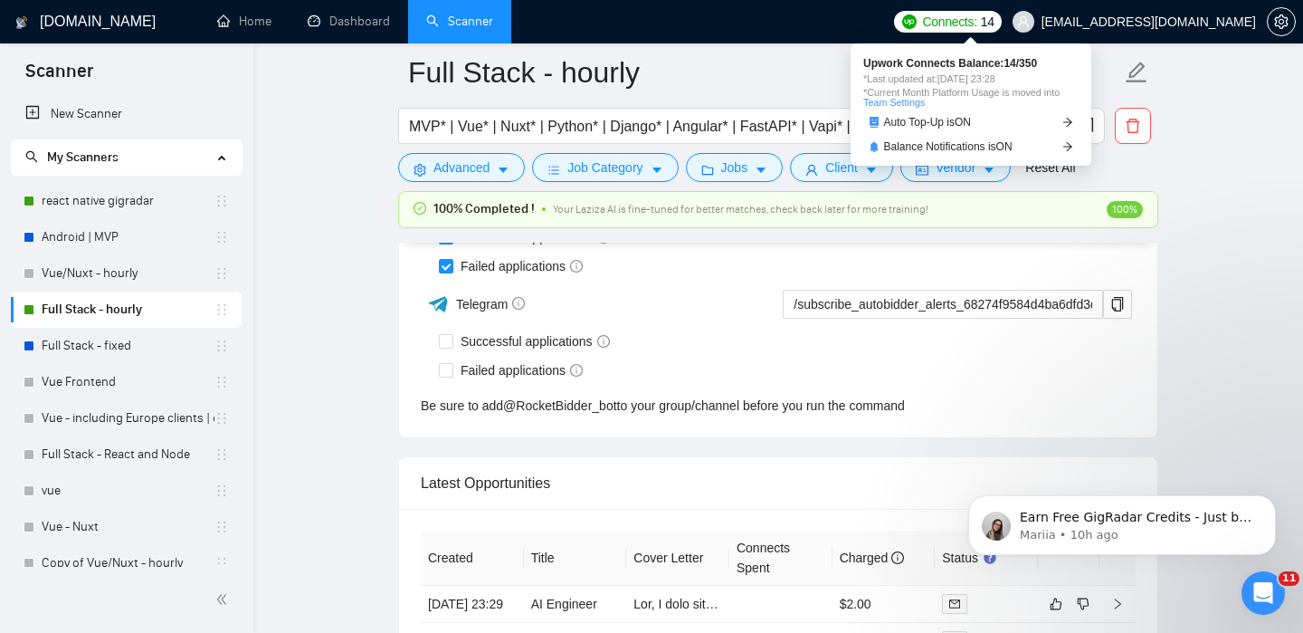 The width and height of the screenshot is (1303, 633). I want to click on img: ww3wtPAAAAAElFTkSuQmCC, so click(438, 303).